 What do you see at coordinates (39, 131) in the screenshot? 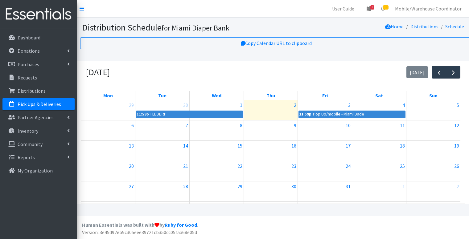
I see `a: Inventory` at bounding box center [39, 131].